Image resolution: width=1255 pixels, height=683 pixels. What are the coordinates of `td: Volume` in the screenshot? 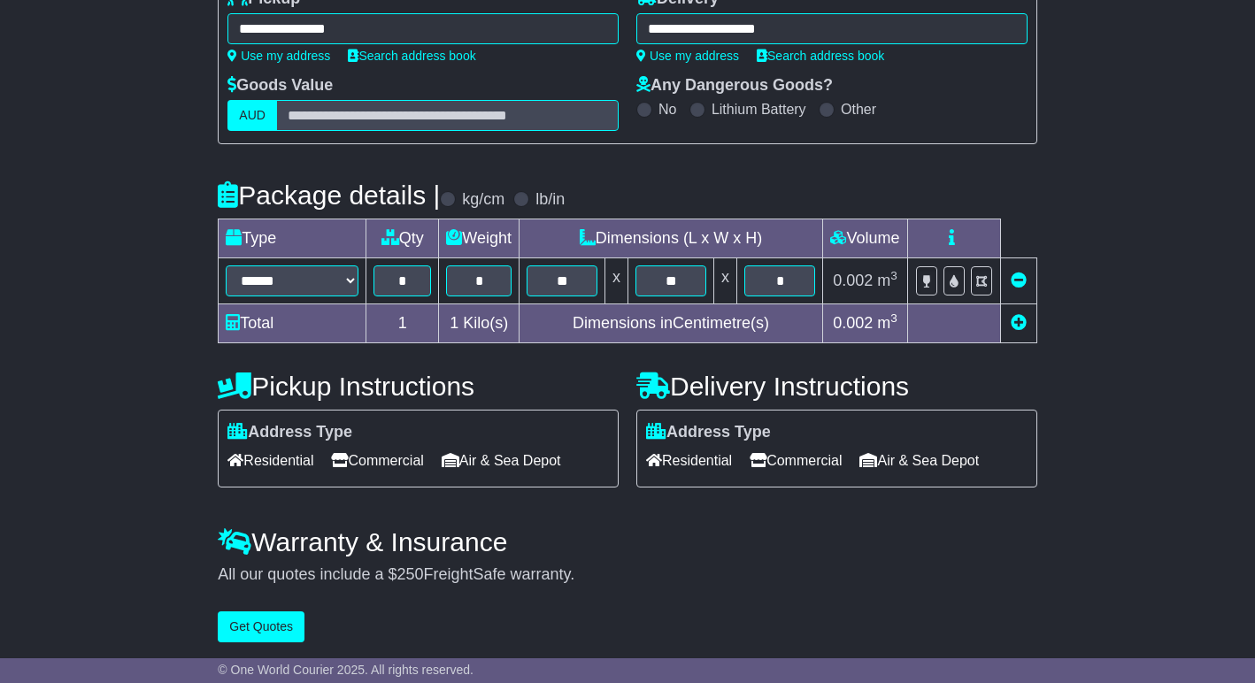 It's located at (866, 239).